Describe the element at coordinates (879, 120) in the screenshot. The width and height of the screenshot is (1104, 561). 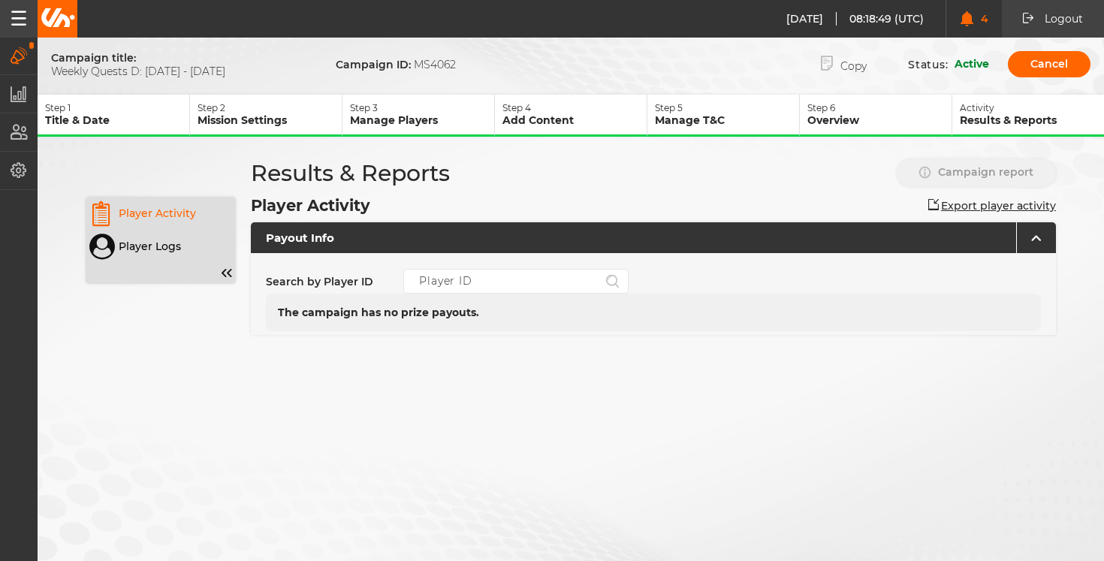
I see `p: Overview` at that location.